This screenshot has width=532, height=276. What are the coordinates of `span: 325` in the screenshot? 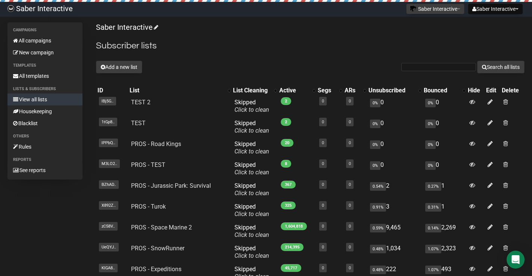 It's located at (288, 206).